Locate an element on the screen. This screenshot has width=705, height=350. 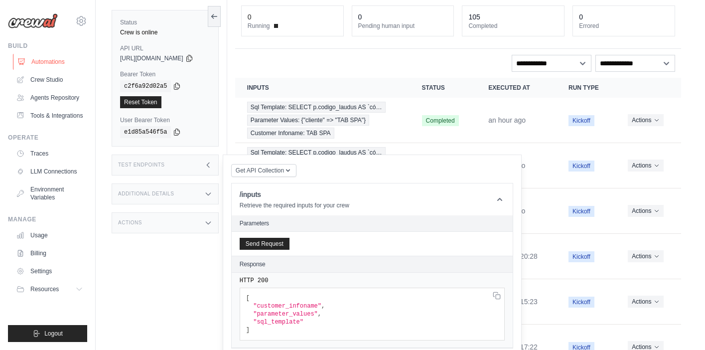
span: Parameter Values: {"cliente" => "TAB SPA"} is located at coordinates (308, 120).